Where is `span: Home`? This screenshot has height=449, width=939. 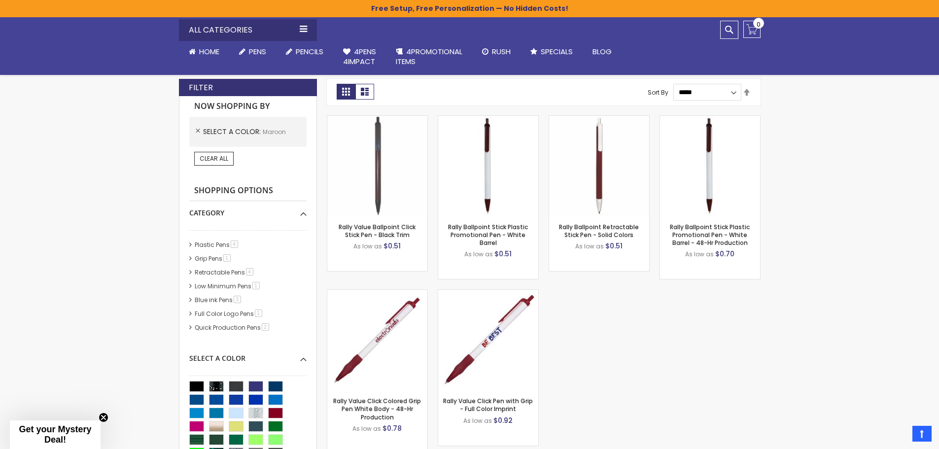 span: Home is located at coordinates (209, 51).